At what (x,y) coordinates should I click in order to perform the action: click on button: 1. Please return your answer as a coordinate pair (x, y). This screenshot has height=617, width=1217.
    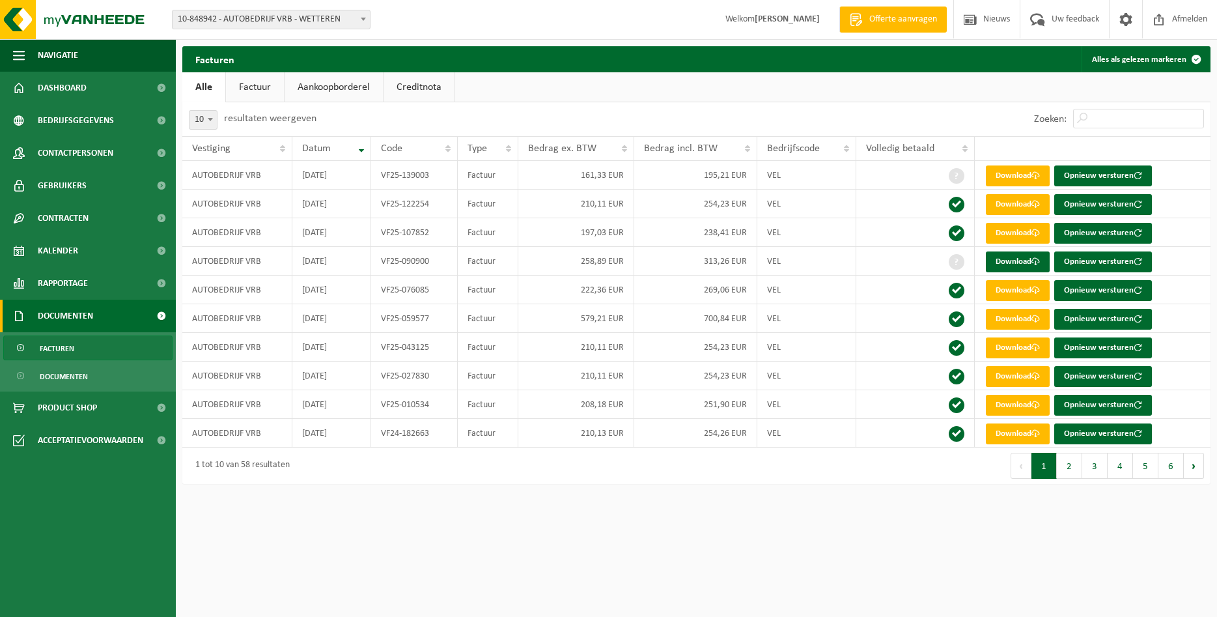
    Looking at the image, I should click on (1044, 466).